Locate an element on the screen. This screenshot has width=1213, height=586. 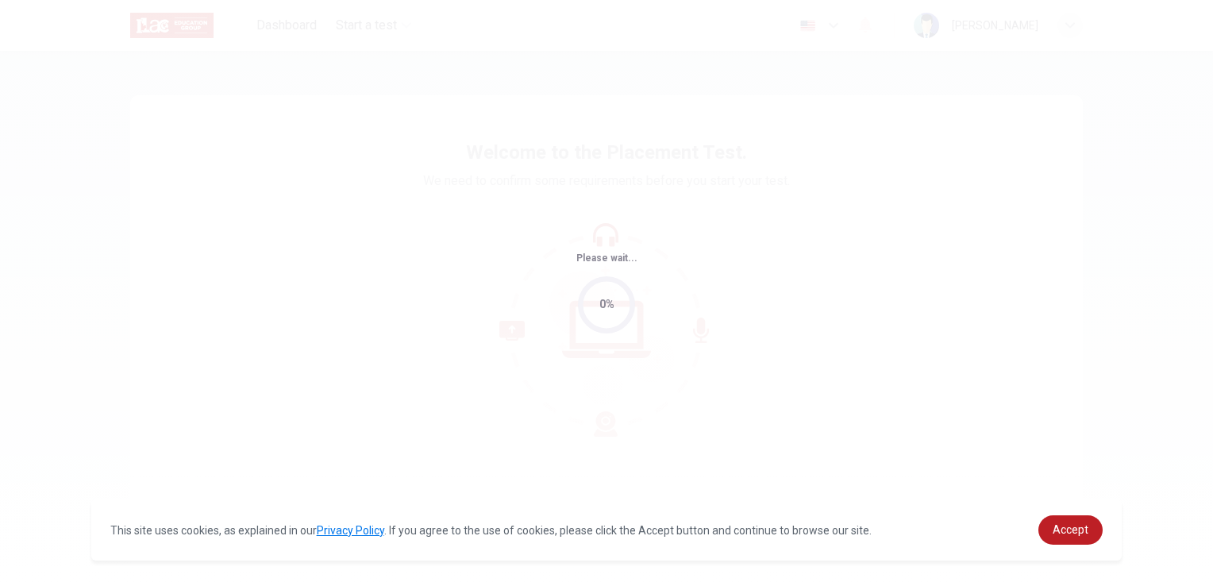
span: Accept is located at coordinates (1070, 529).